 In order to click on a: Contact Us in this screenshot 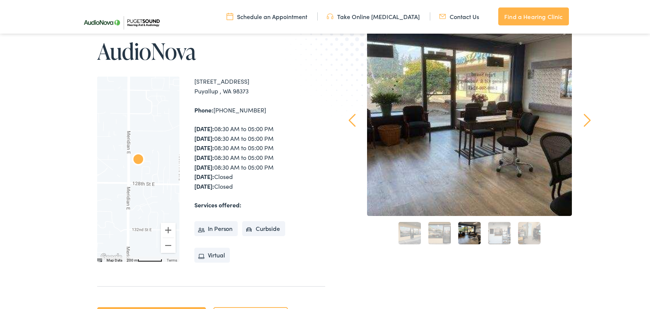, I will do `click(459, 16)`.